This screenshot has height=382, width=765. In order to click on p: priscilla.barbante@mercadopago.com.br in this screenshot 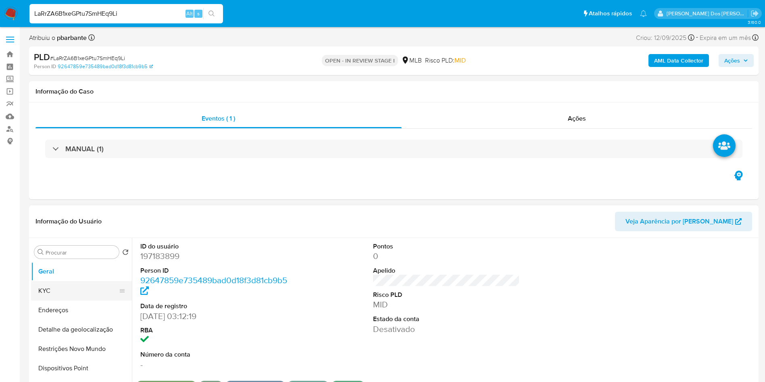, I will do `click(707, 13)`.